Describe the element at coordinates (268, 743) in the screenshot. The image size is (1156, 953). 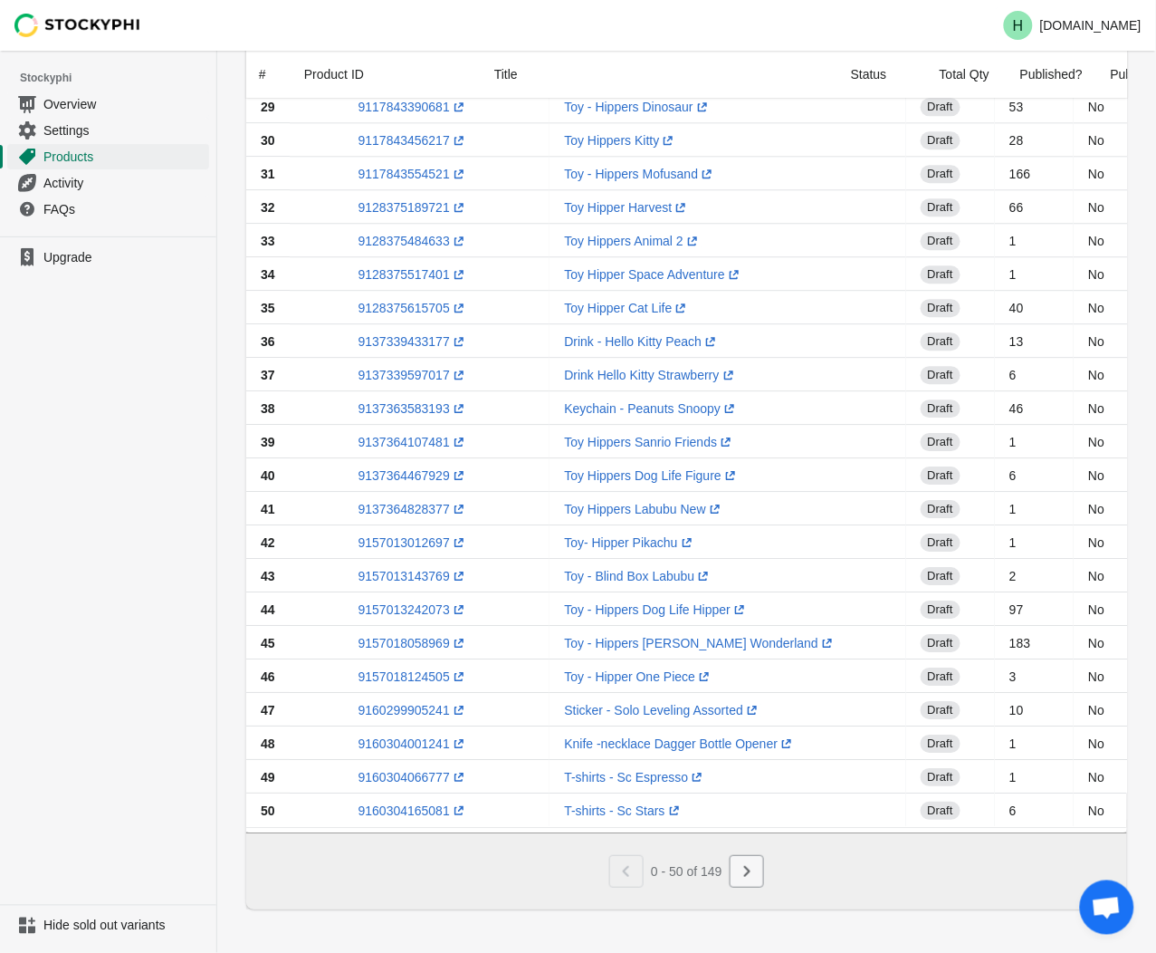
I see `span: 48` at that location.